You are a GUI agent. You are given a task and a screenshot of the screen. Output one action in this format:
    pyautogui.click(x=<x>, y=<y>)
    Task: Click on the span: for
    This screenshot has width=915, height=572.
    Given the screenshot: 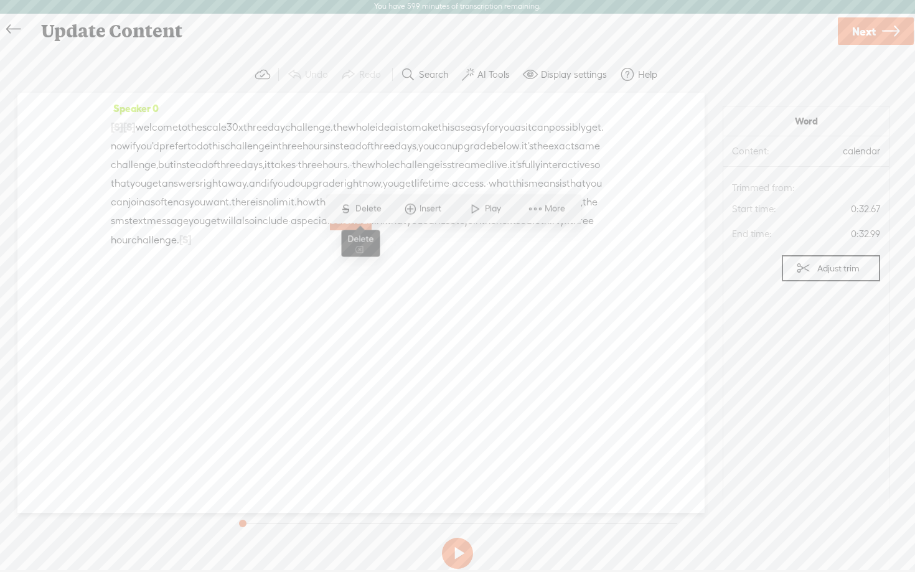 What is the action you would take?
    pyautogui.click(x=493, y=128)
    